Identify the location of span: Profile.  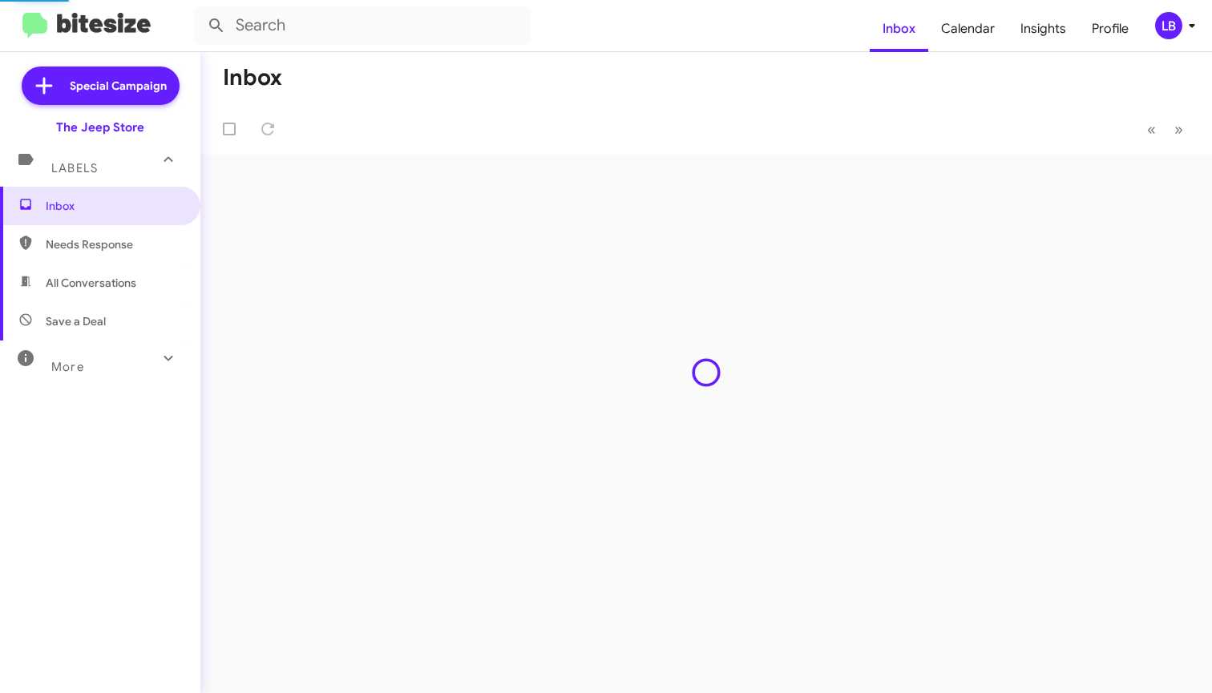
(1110, 29).